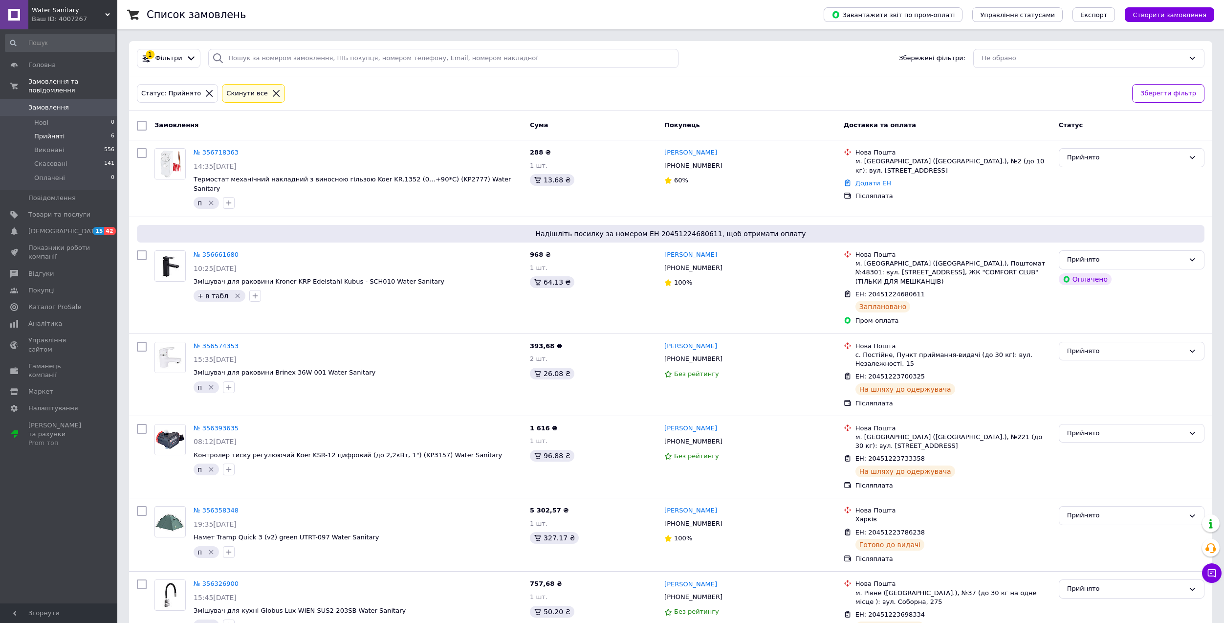 This screenshot has height=623, width=1224. I want to click on button: Завантажити звіт по пром-оплаті, so click(893, 15).